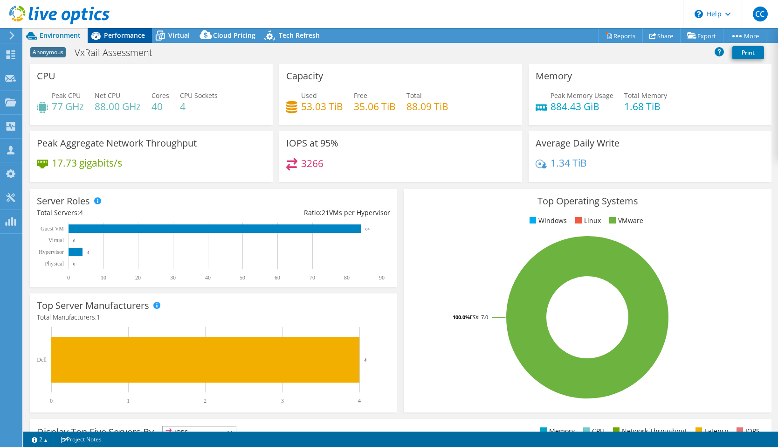 This screenshot has height=447, width=778. Describe the element at coordinates (277, 277) in the screenshot. I see `text: 60` at that location.